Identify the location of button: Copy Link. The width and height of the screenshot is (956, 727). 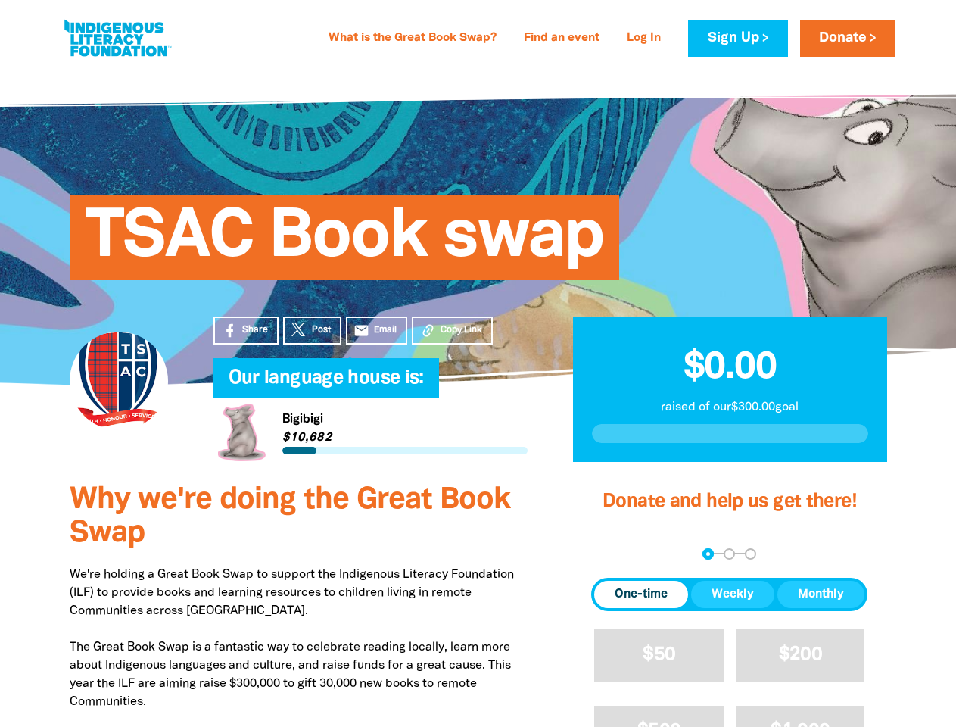
(452, 330).